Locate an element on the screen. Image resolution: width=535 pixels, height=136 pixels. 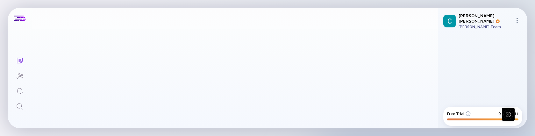
a: Search is located at coordinates (19, 106).